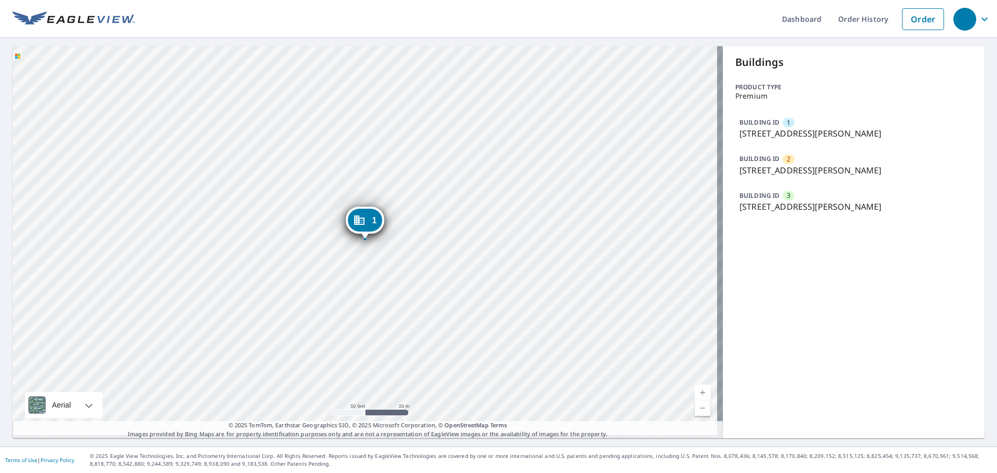  What do you see at coordinates (854, 62) in the screenshot?
I see `p: Buildings` at bounding box center [854, 62].